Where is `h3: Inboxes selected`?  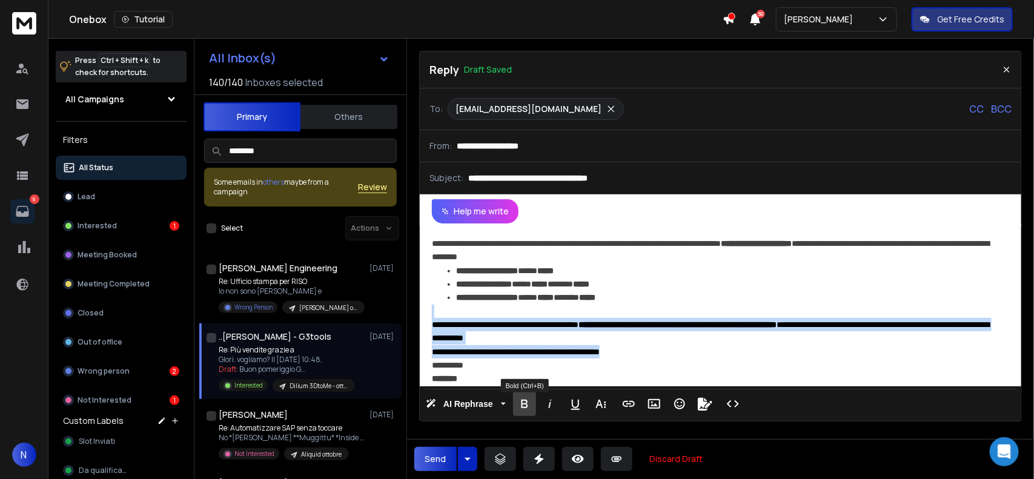 h3: Inboxes selected is located at coordinates (284, 82).